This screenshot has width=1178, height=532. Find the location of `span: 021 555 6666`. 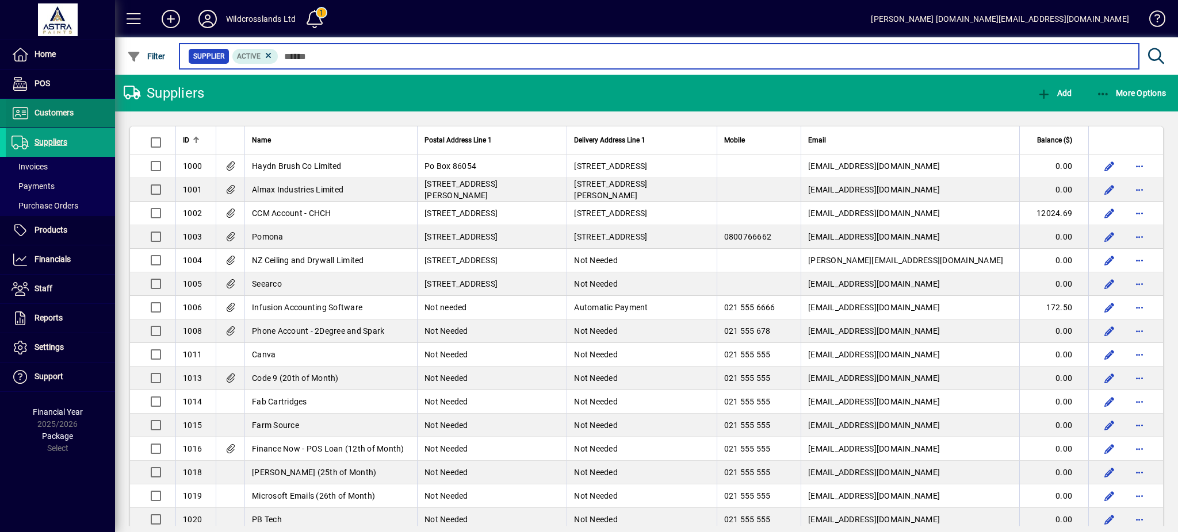

span: 021 555 6666 is located at coordinates (749, 308).